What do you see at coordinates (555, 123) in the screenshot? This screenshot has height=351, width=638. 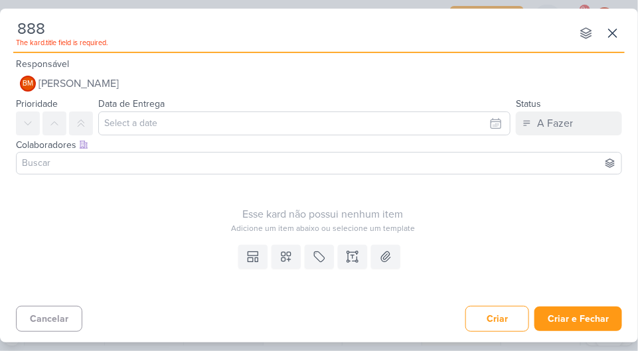 I see `div: A Fazer` at bounding box center [555, 123].